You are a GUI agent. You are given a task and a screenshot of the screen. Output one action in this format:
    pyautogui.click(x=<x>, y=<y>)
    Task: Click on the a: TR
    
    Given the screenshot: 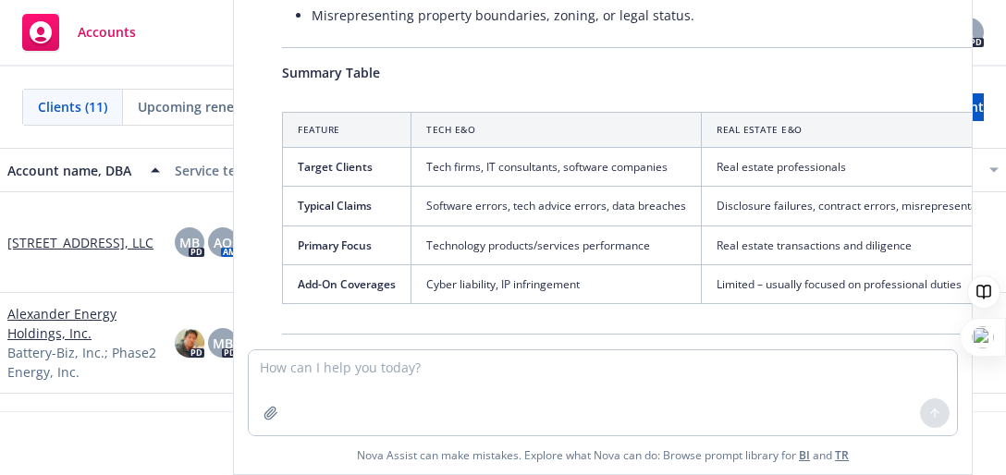 What is the action you would take?
    pyautogui.click(x=842, y=455)
    